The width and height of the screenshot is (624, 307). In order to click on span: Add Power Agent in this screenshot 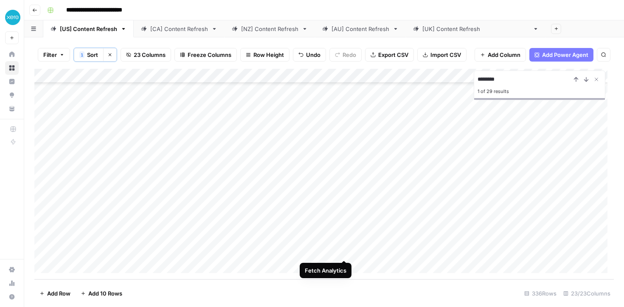, I will do `click(565, 55)`.